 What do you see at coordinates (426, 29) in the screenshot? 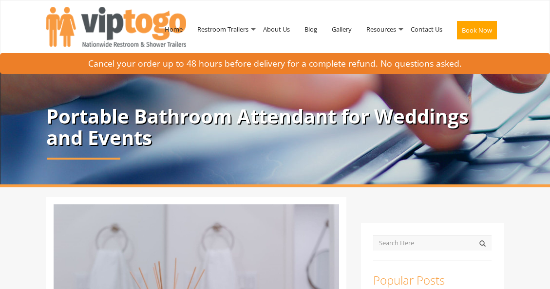
I see `a: Contact Us` at bounding box center [426, 29].